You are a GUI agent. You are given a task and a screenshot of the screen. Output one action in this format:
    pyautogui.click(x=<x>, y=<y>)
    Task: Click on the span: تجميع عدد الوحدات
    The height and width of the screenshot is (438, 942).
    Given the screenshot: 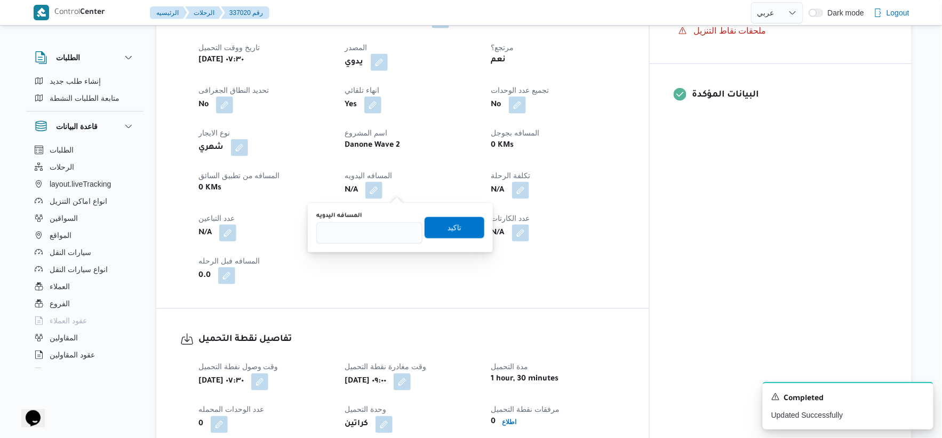 What is the action you would take?
    pyautogui.click(x=520, y=90)
    